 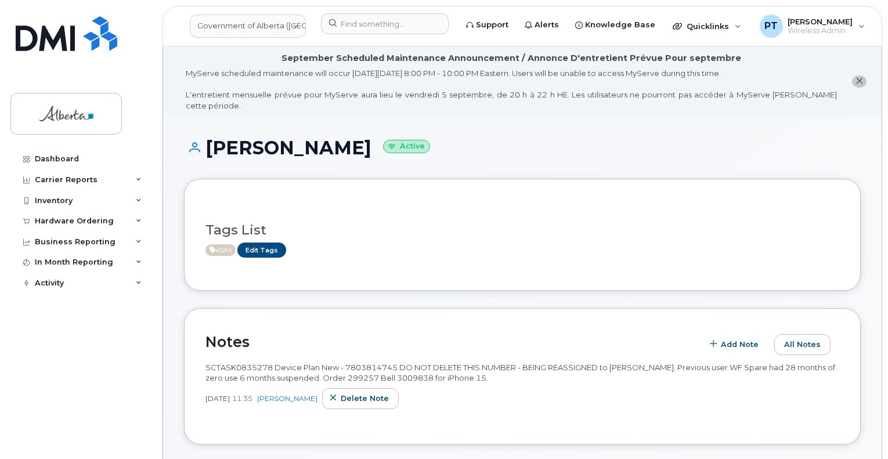 What do you see at coordinates (522, 230) in the screenshot?
I see `h3: Tags List` at bounding box center [522, 230].